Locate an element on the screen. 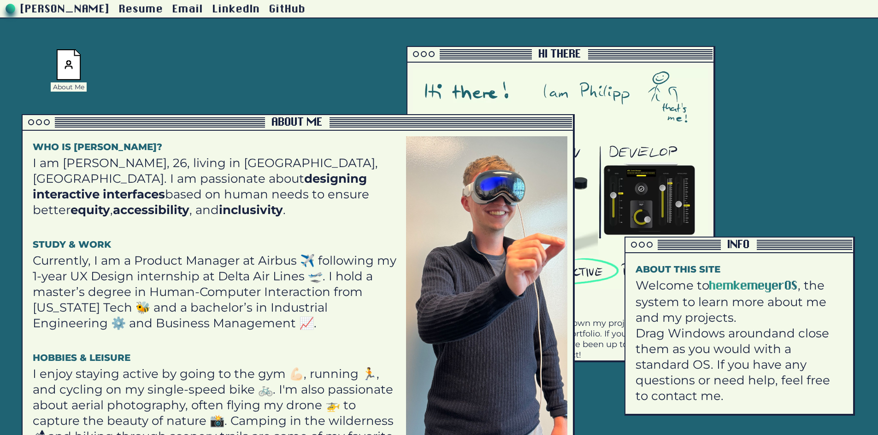 This screenshot has height=435, width=878. strong: accessibility is located at coordinates (151, 210).